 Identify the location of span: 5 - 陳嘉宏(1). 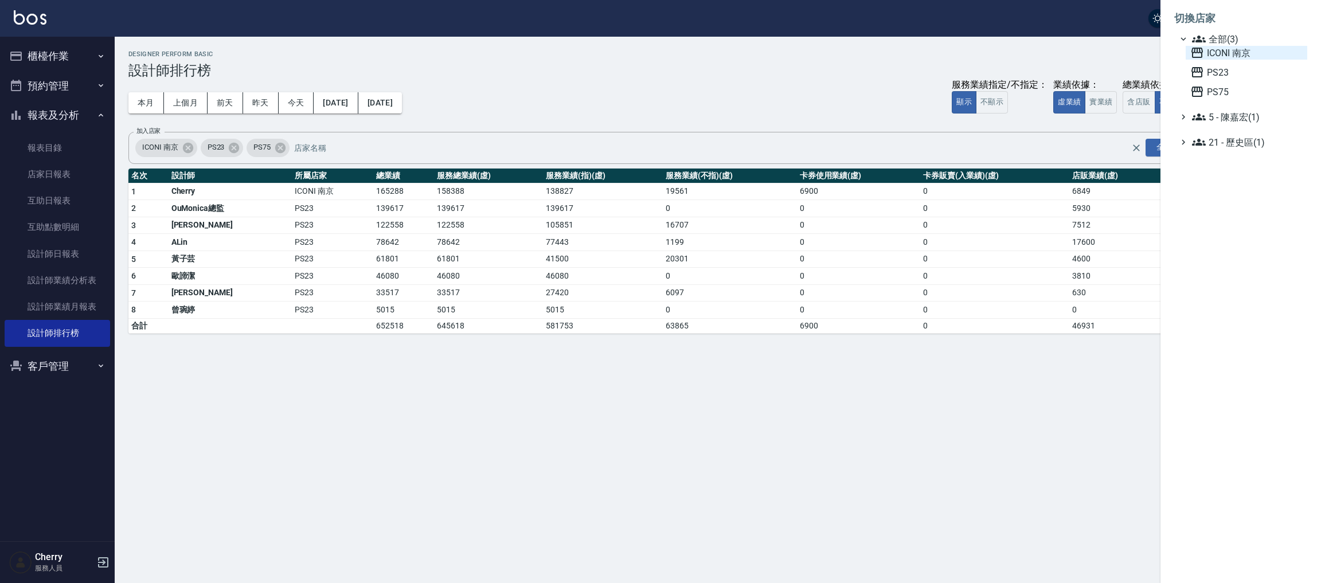
(1247, 117).